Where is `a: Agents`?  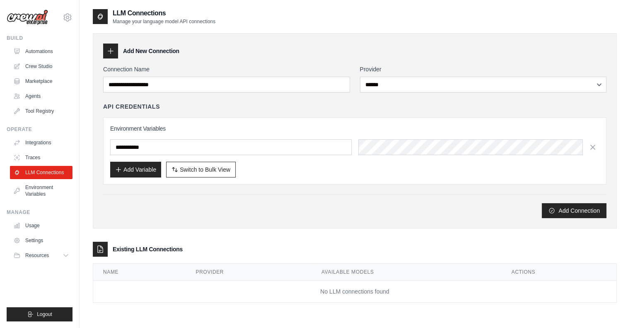 a: Agents is located at coordinates (41, 96).